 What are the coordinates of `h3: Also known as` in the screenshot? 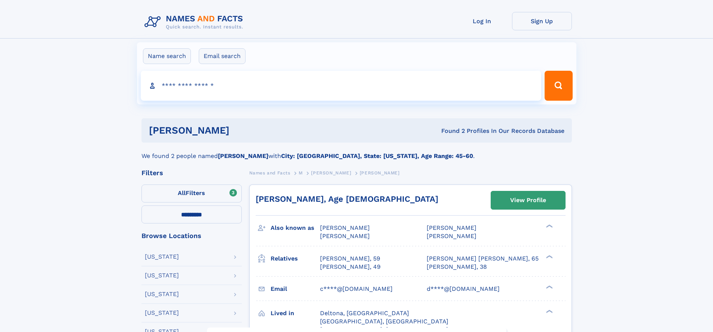 It's located at (295, 228).